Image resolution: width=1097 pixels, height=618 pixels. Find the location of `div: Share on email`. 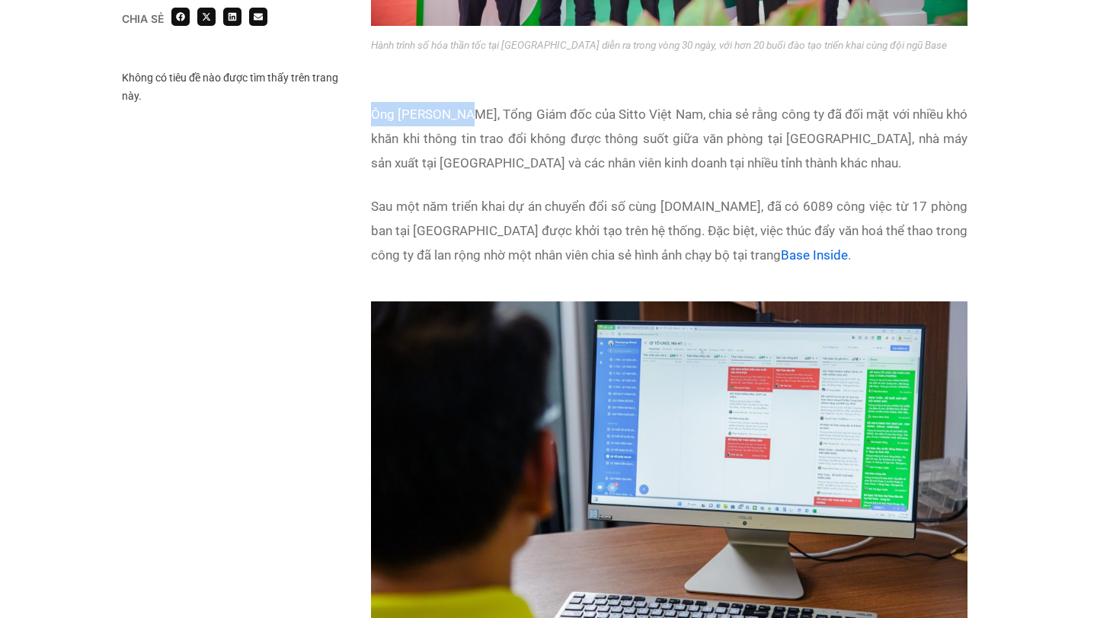

div: Share on email is located at coordinates (258, 17).